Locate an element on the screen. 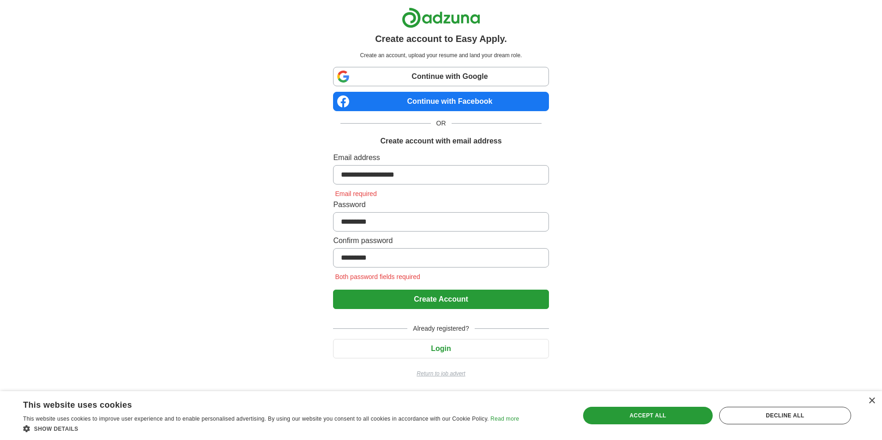  a: Login is located at coordinates (440, 348).